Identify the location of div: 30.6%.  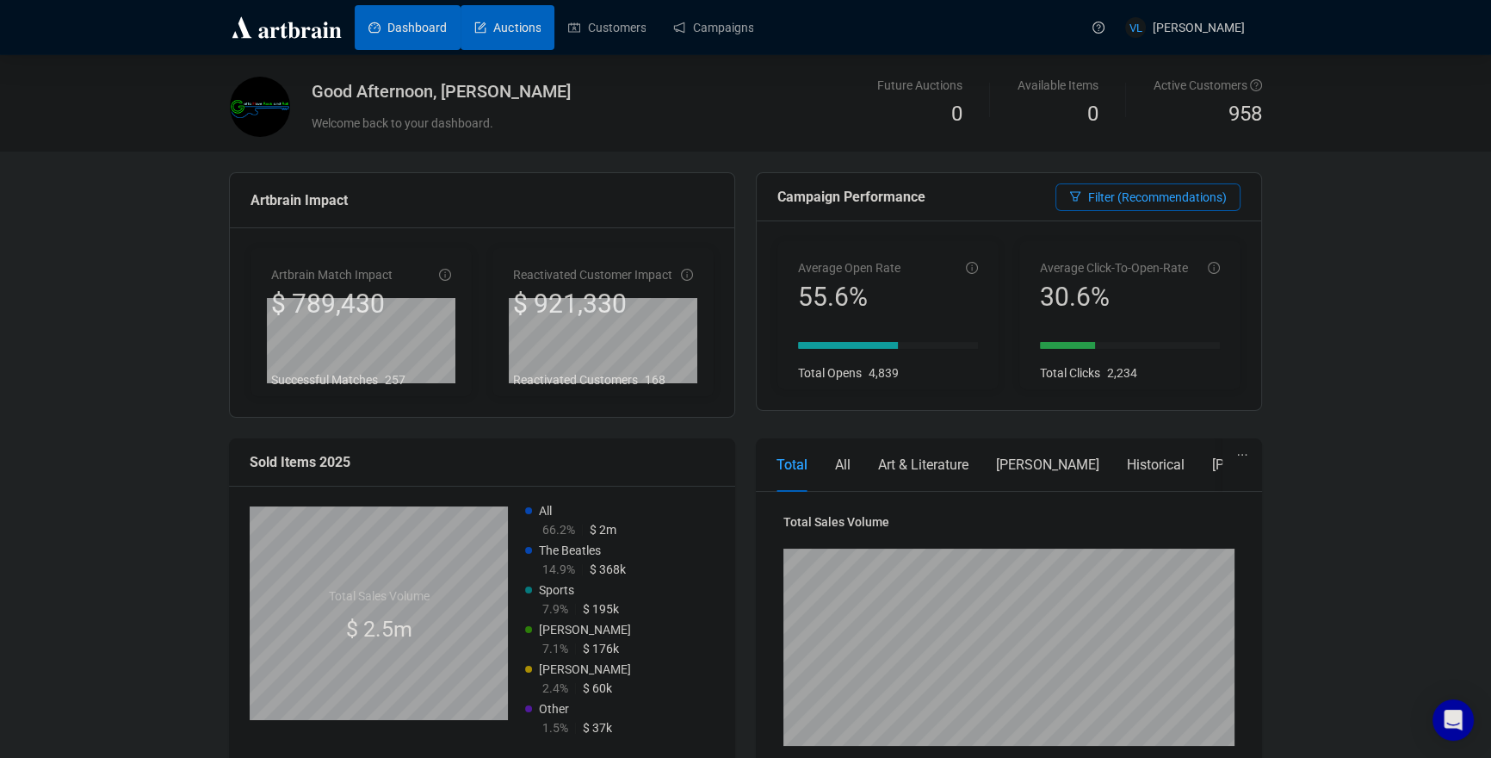
(1114, 297).